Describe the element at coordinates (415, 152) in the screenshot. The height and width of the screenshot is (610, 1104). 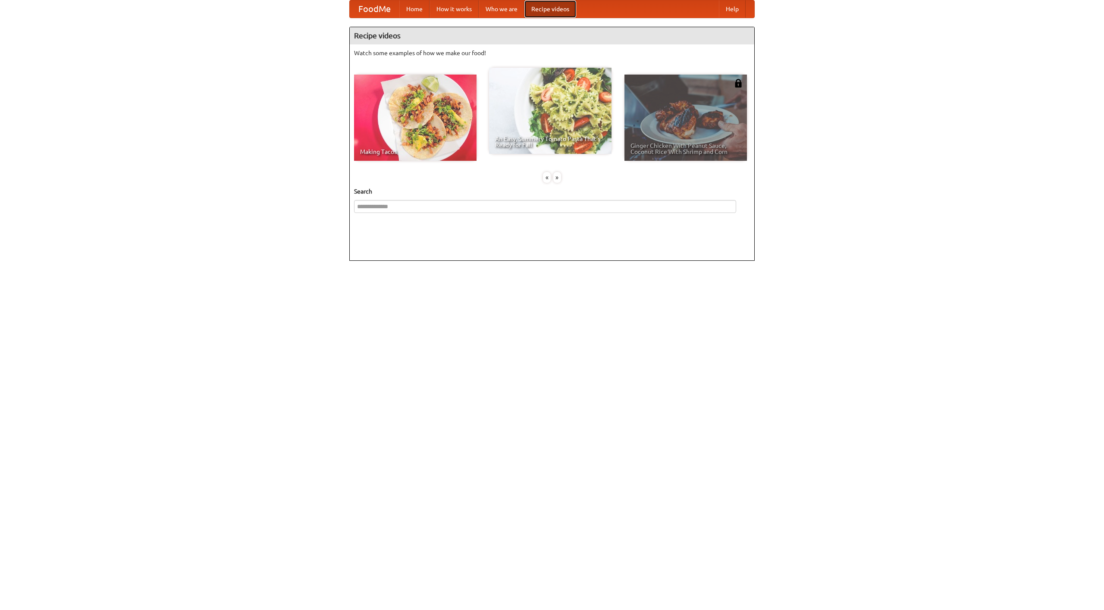
I see `span: Making Tacos` at that location.